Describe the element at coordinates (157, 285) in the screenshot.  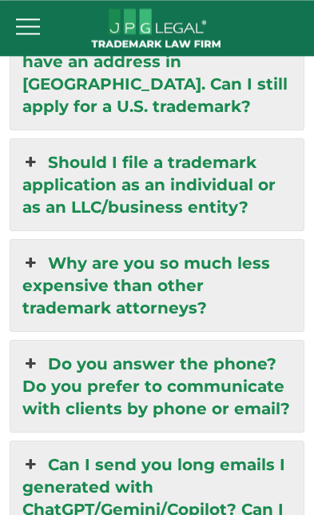
I see `a: Why are you so much less expensive than other trademark attorneys?` at that location.